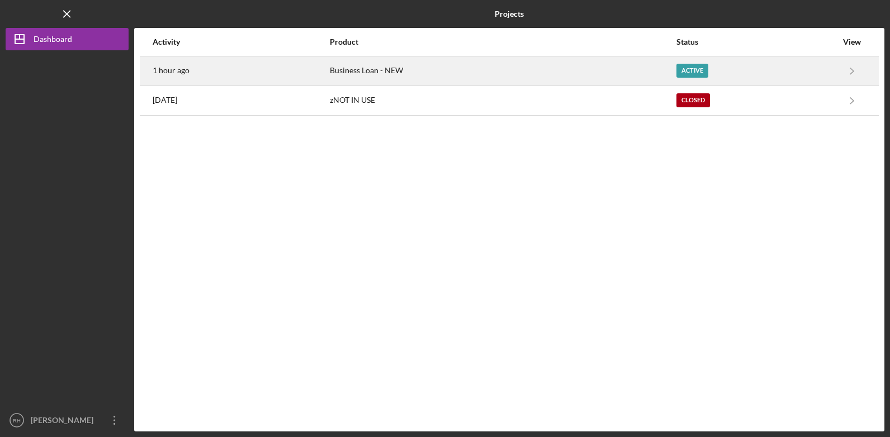 The image size is (890, 437). Describe the element at coordinates (240, 42) in the screenshot. I see `div: Activity` at that location.